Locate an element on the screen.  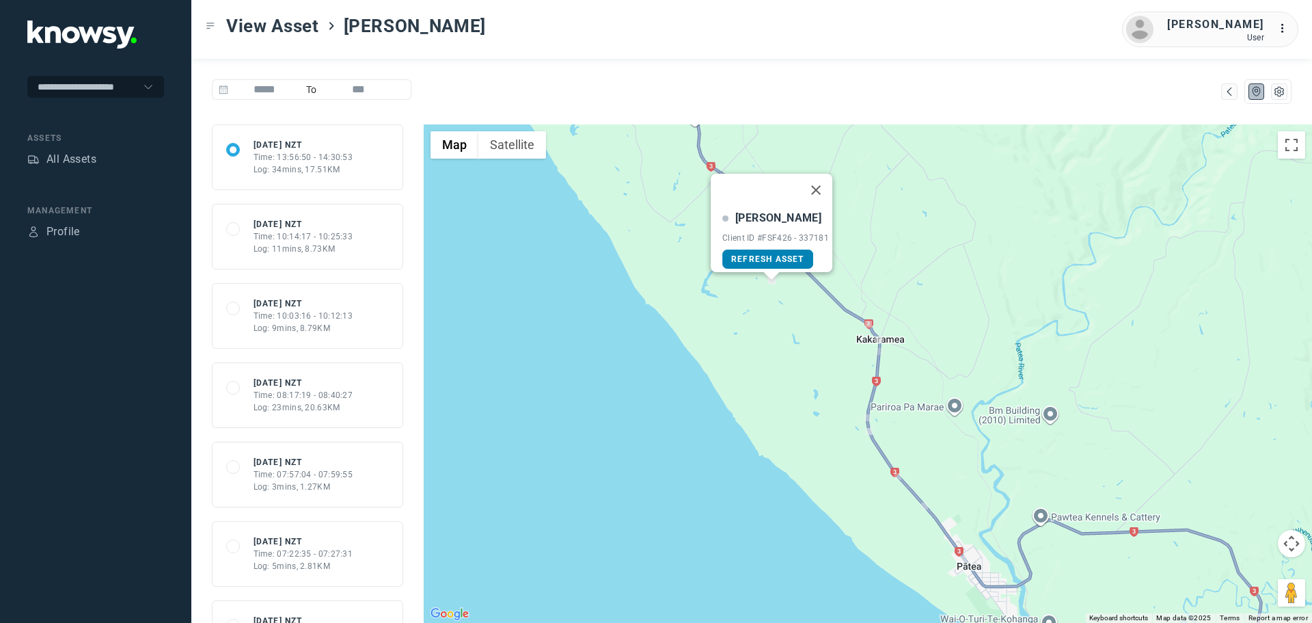
div: Time: 10:14:17 - 10:25:33 is located at coordinates (304, 237).